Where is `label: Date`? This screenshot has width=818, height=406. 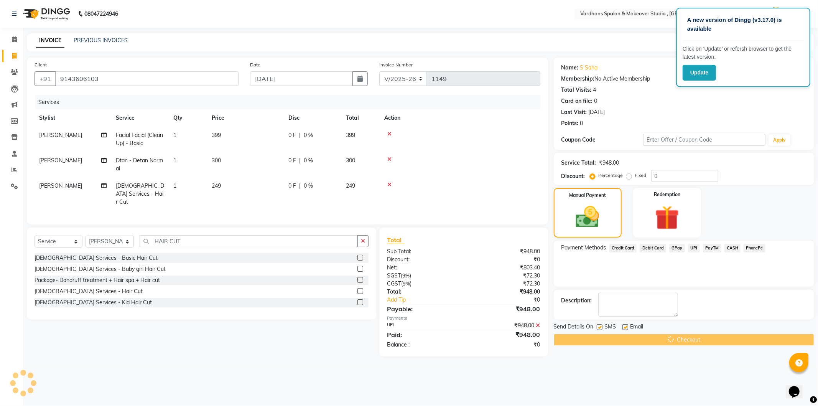 label: Date is located at coordinates (255, 65).